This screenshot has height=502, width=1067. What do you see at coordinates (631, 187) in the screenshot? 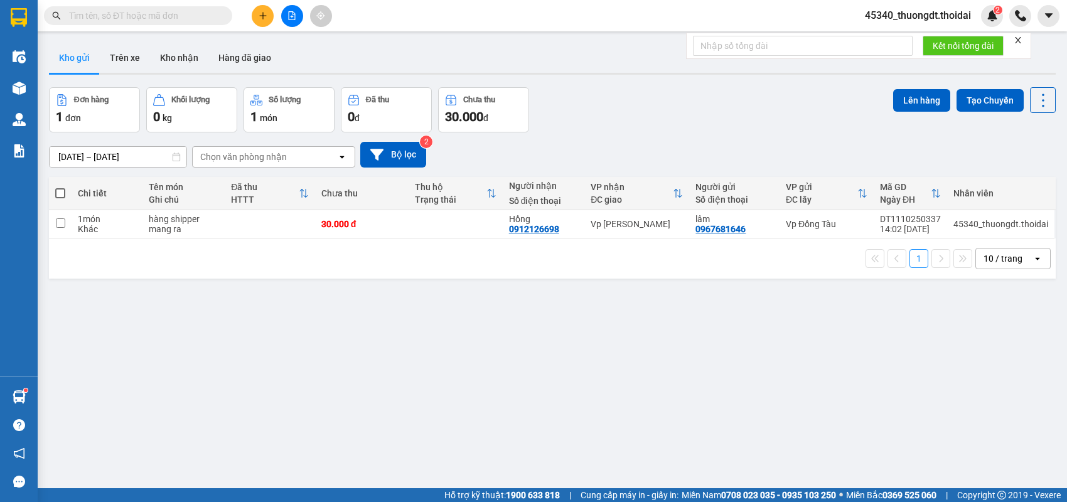
I see `div: VP nhận` at bounding box center [631, 187].